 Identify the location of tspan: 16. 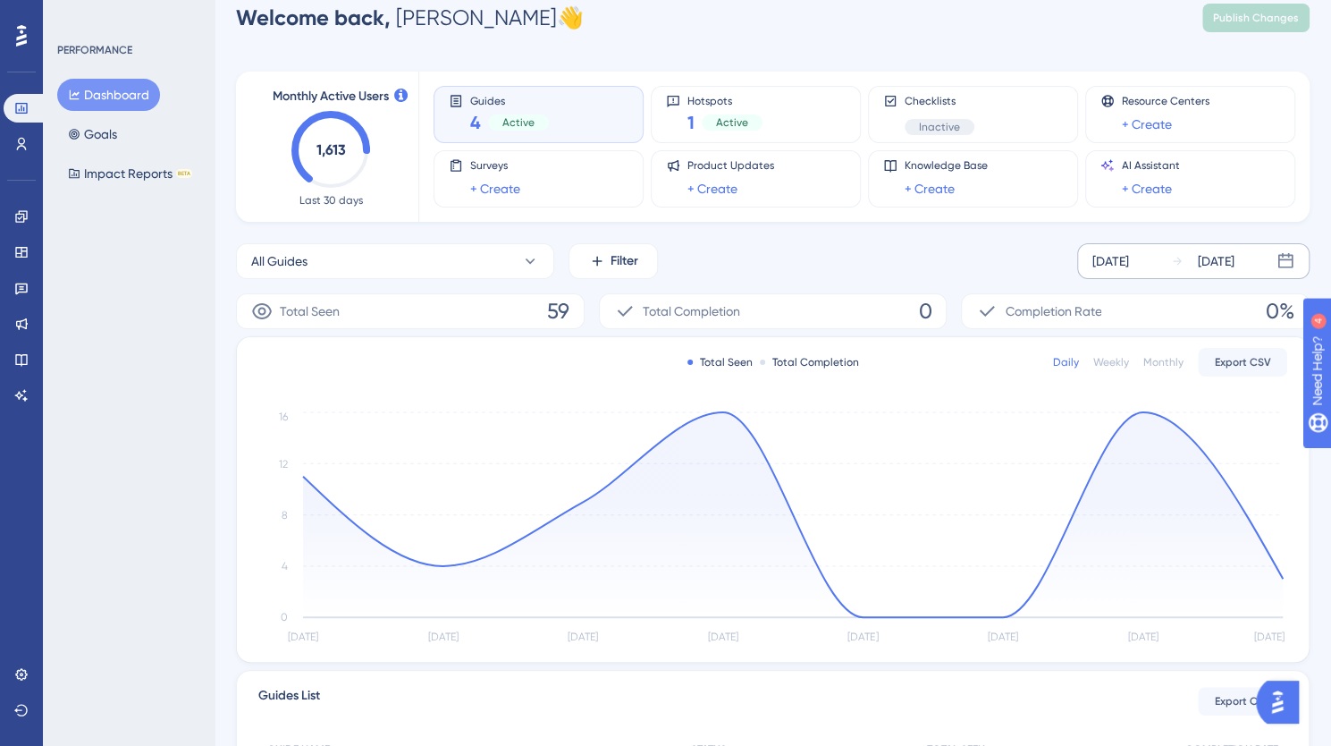
(283, 417).